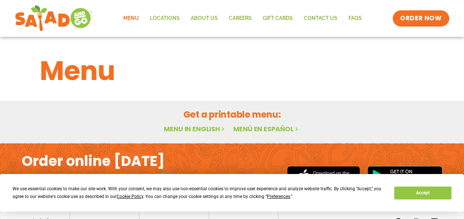 Image resolution: width=464 pixels, height=219 pixels. I want to click on span: ORDER NOW, so click(421, 18).